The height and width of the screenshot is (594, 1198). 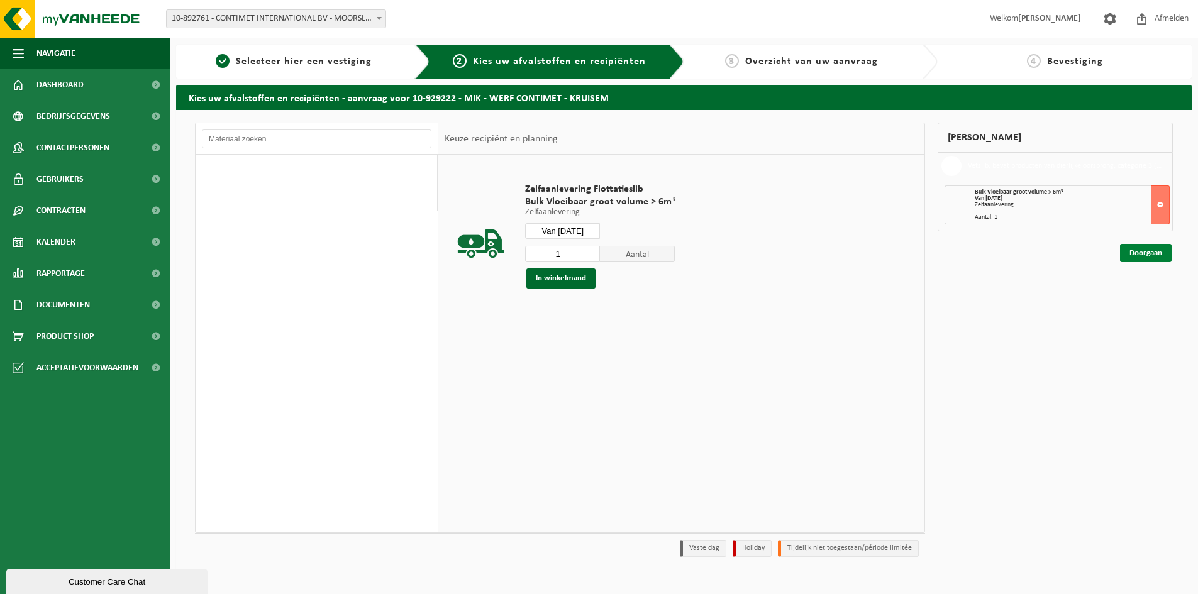 What do you see at coordinates (559, 62) in the screenshot?
I see `span: Kies uw afvalstoffen en recipiënten` at bounding box center [559, 62].